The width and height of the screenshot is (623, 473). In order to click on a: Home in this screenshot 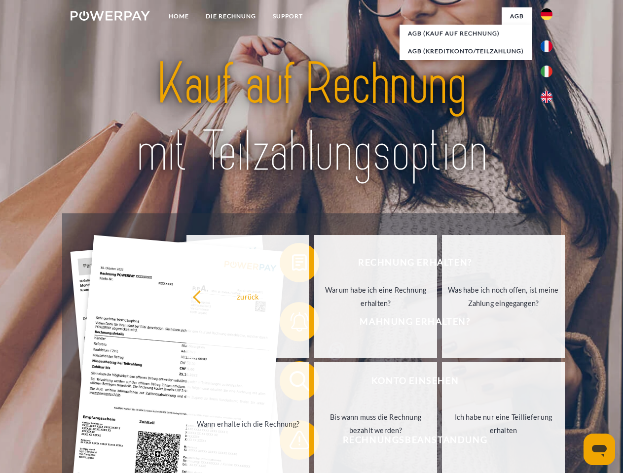, I will do `click(178, 16)`.